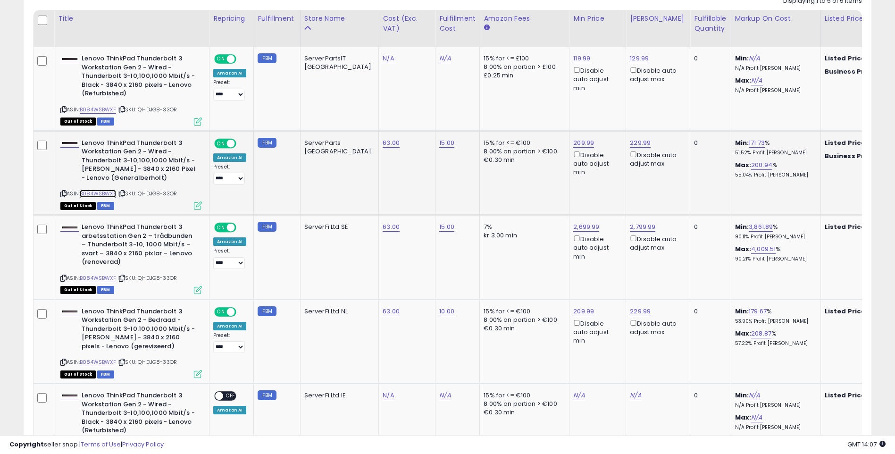  I want to click on div: Markup on Cost, so click(776, 18).